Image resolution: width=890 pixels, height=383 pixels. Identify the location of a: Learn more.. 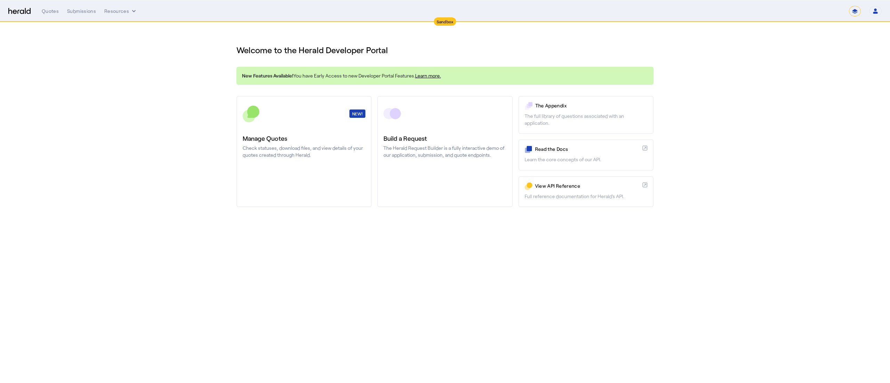
(428, 75).